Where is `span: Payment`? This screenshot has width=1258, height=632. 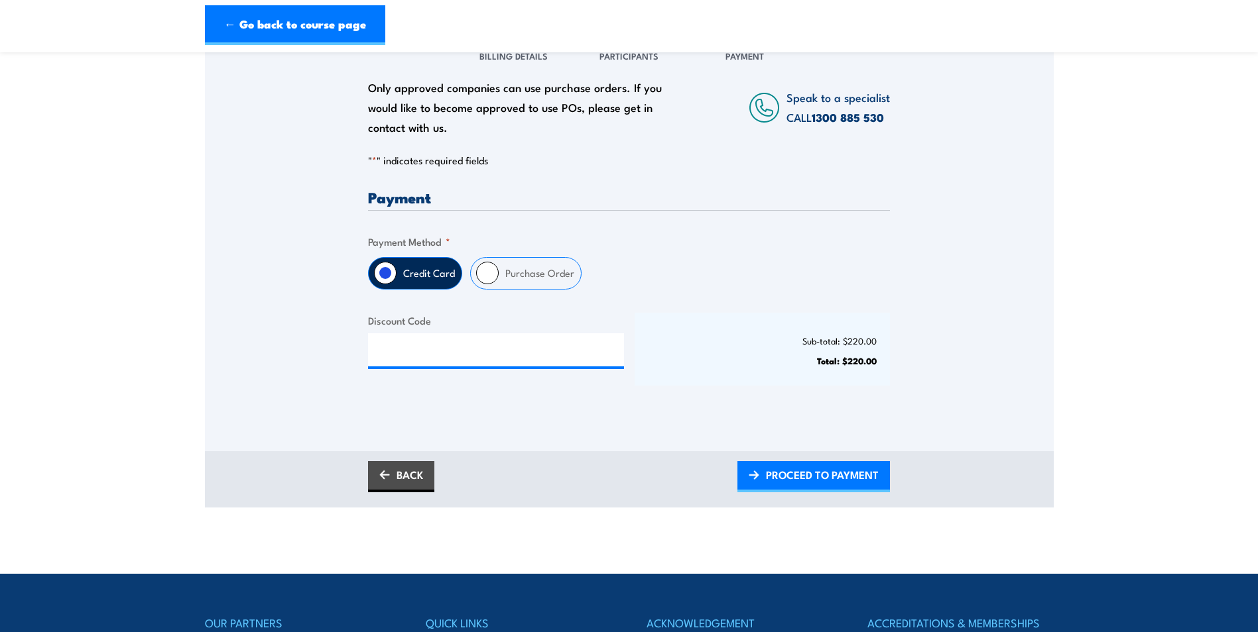 span: Payment is located at coordinates (745, 56).